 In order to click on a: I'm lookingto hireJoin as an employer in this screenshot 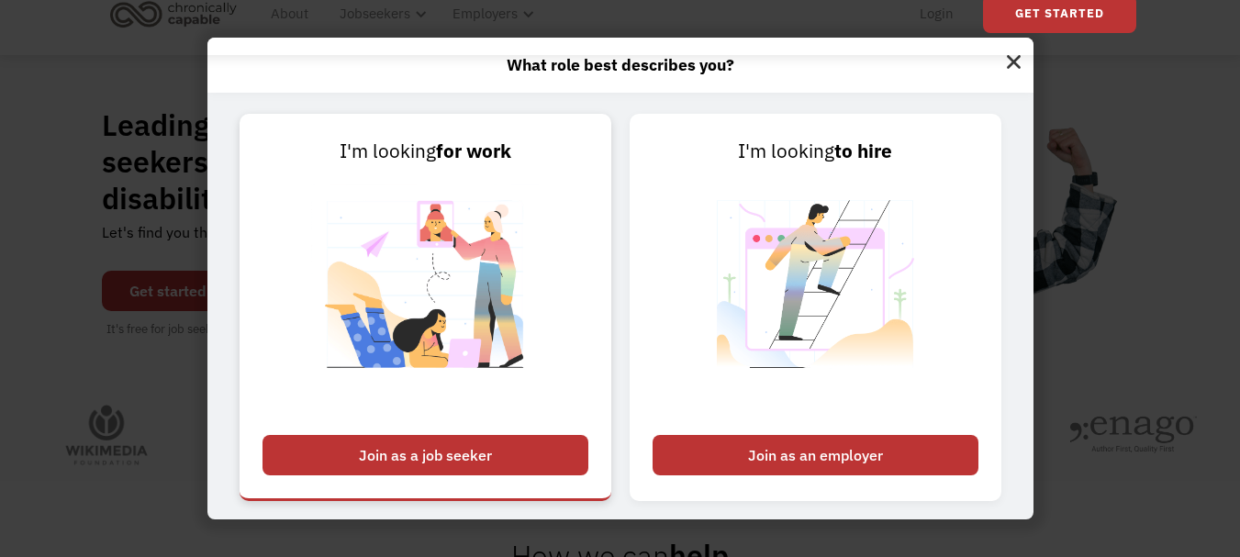, I will do `click(815, 308)`.